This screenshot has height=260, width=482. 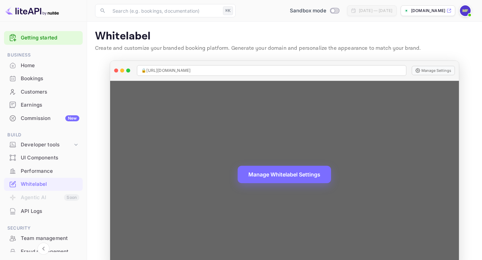 What do you see at coordinates (43, 135) in the screenshot?
I see `span: Build` at bounding box center [43, 135].